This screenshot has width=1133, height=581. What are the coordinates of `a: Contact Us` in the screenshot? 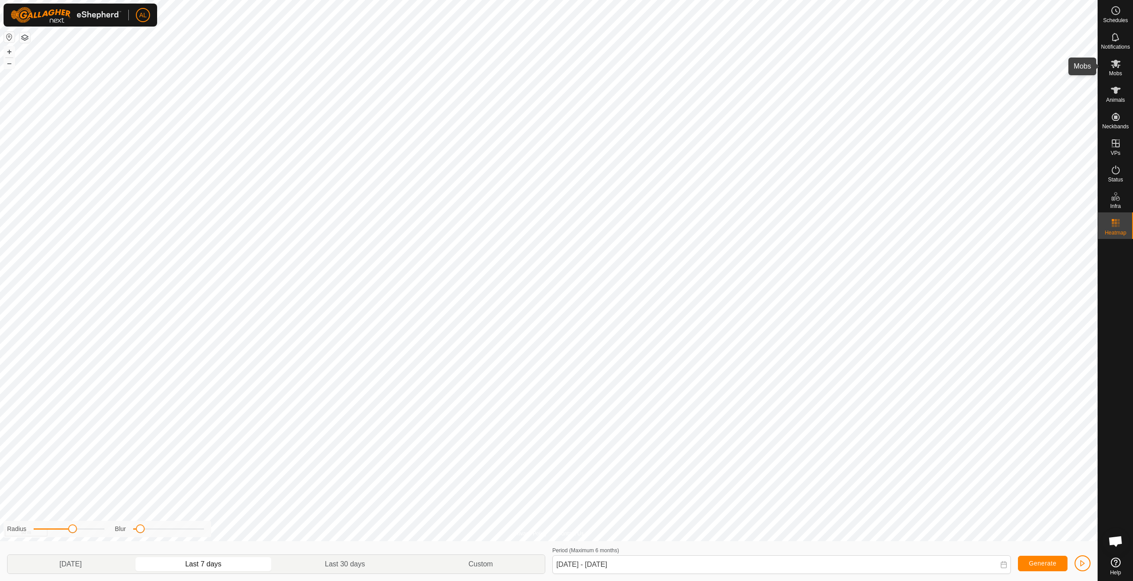 It's located at (570, 534).